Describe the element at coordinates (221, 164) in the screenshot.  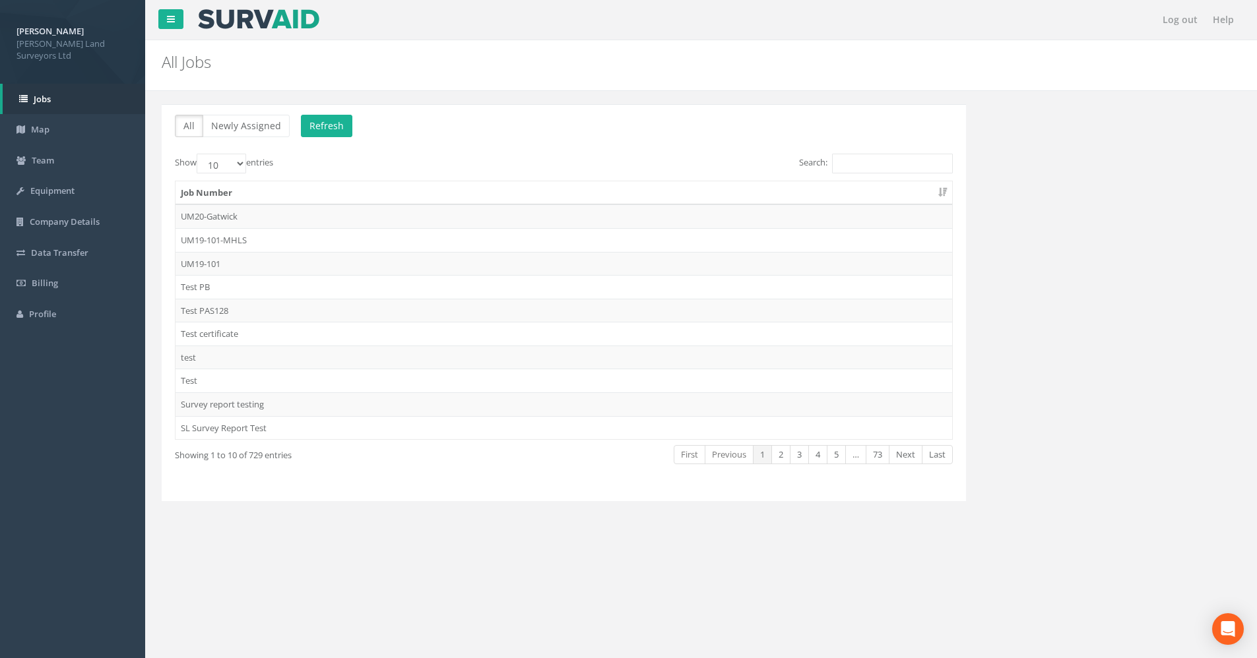
I see `select: Showentries` at that location.